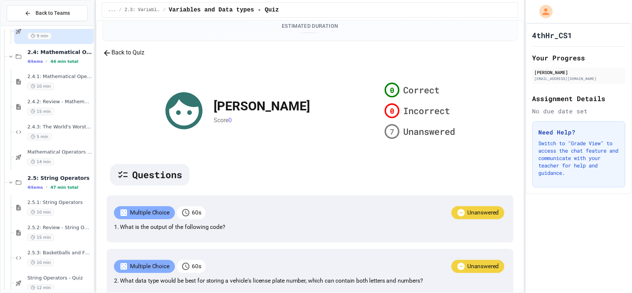 The image size is (632, 293). I want to click on span: Mathematical Operators - Quiz, so click(60, 152).